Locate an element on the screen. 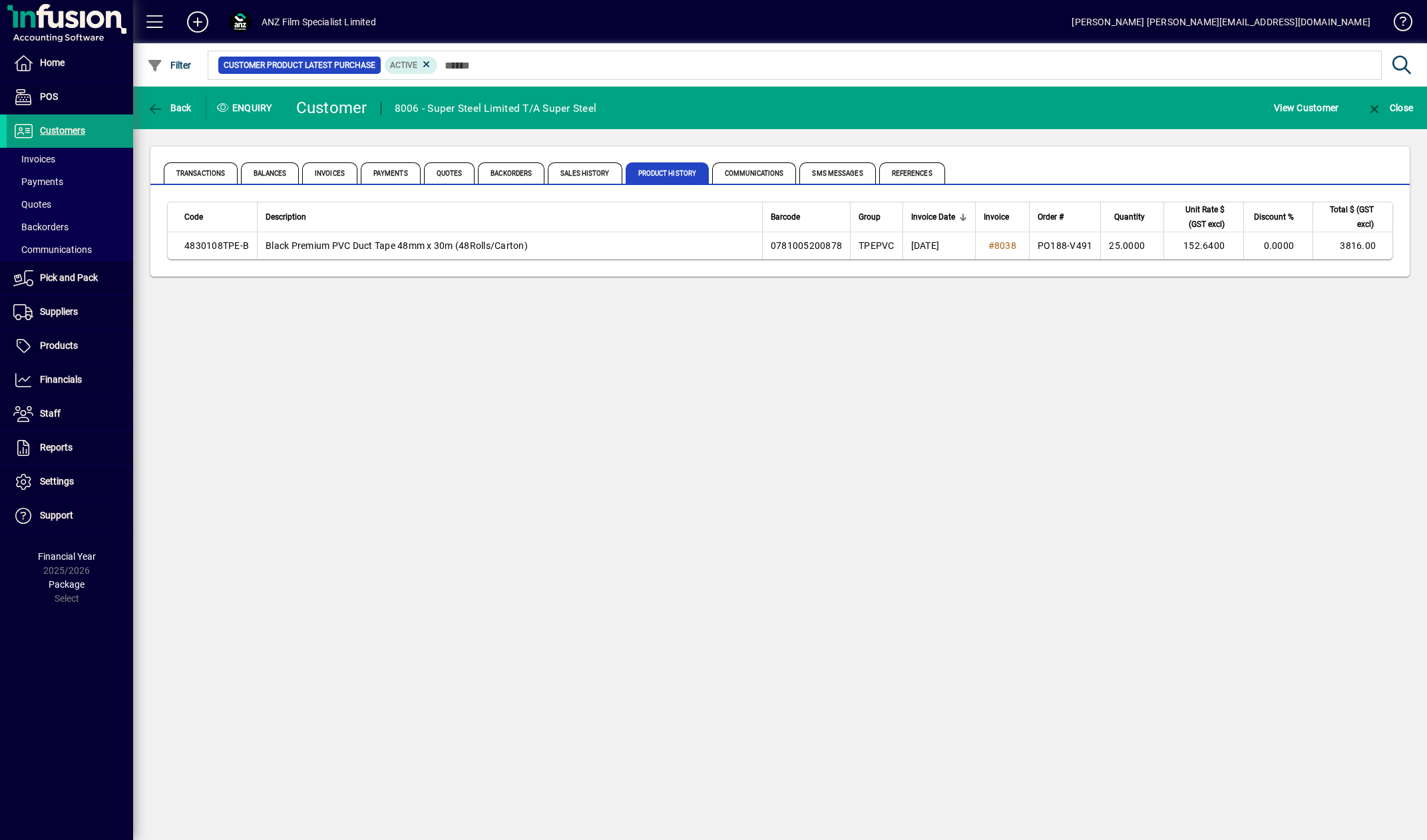 The height and width of the screenshot is (840, 1427). span: Product History is located at coordinates (668, 173).